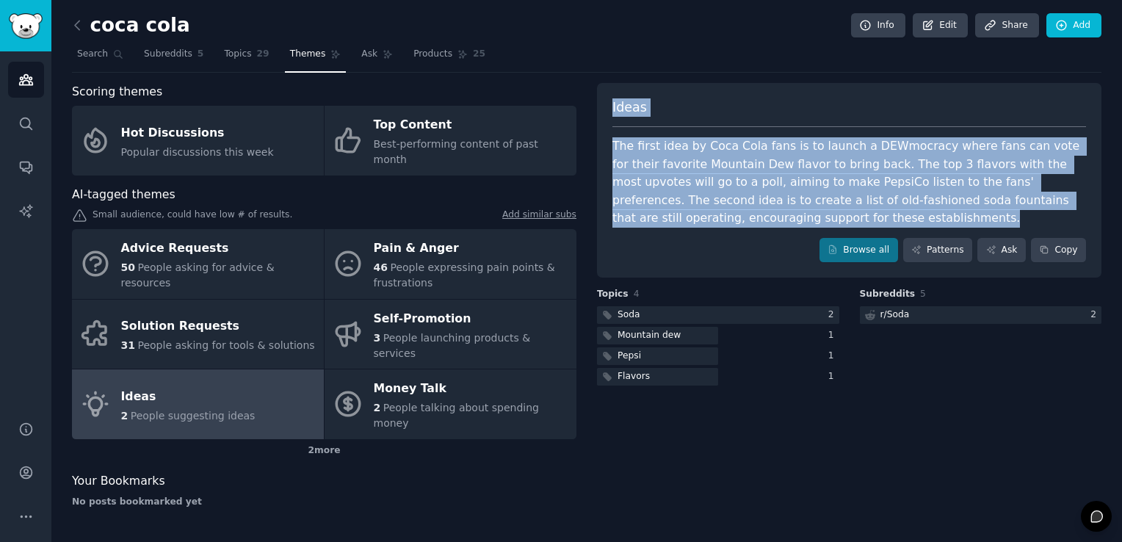 The width and height of the screenshot is (1122, 542). I want to click on div: Advice Requests, so click(219, 249).